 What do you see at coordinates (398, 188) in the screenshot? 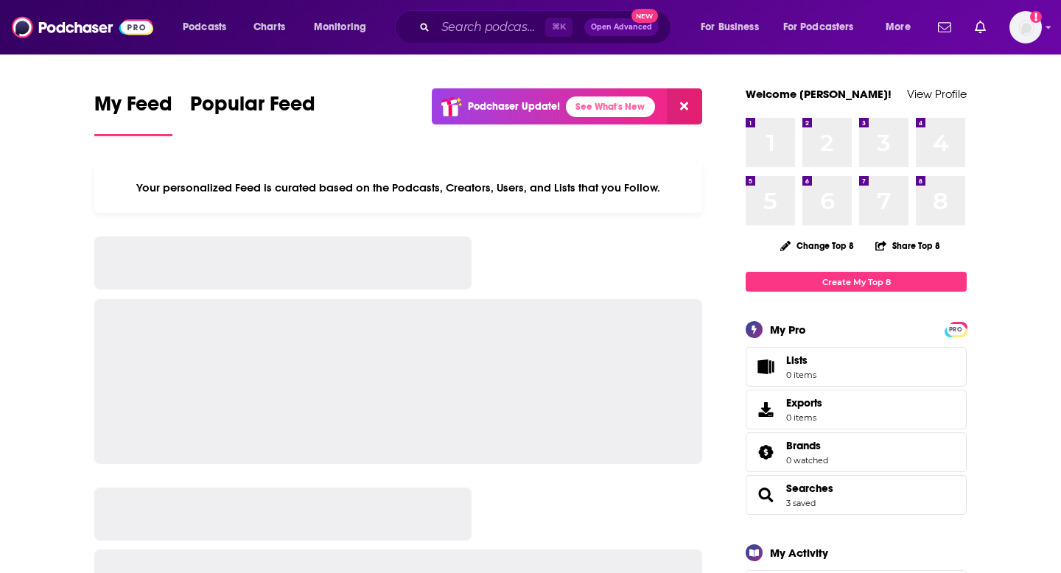
I see `div: Your personalized Feed is curated based on the Podcasts, Creators, Users, and Lists that you Follow.` at bounding box center [398, 188].